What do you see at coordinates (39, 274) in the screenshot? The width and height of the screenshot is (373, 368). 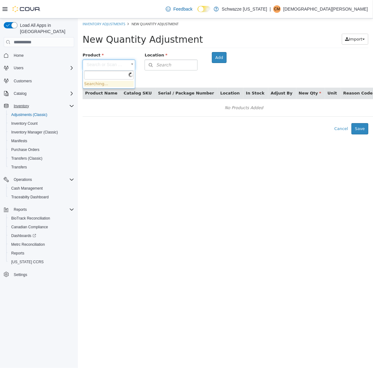 I see `button: Settings` at bounding box center [39, 274].